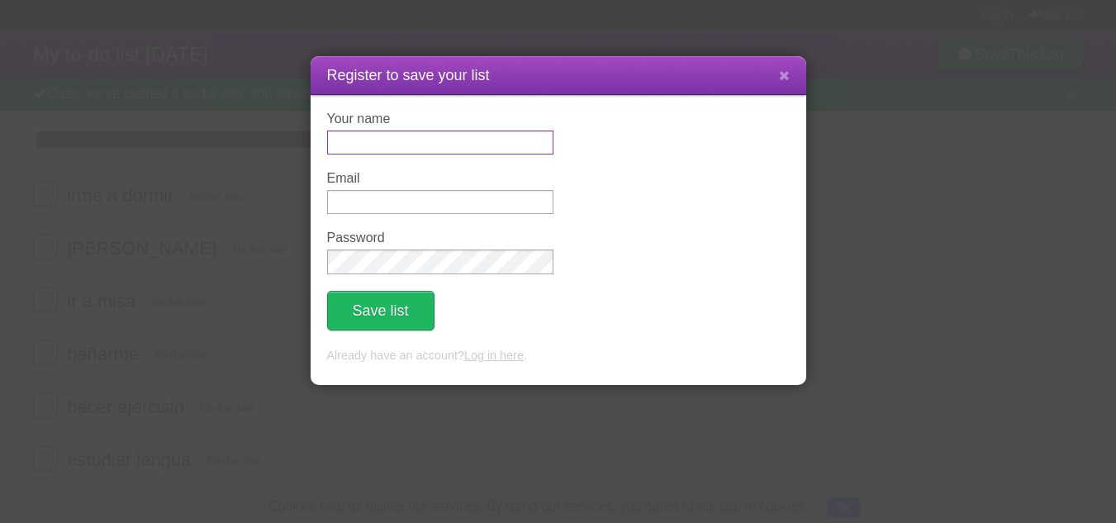 The height and width of the screenshot is (523, 1116). What do you see at coordinates (440, 178) in the screenshot?
I see `label: Email` at bounding box center [440, 178].